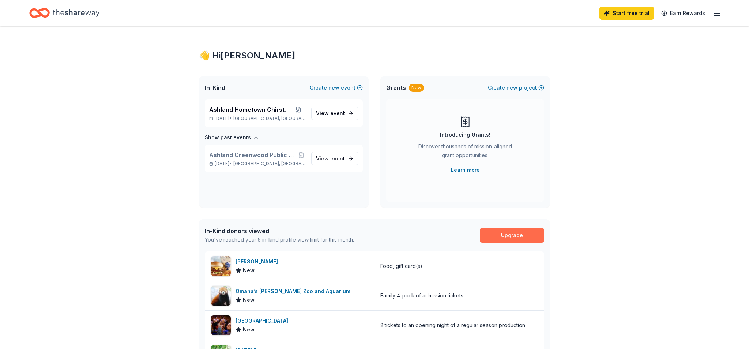 This screenshot has height=349, width=749. What do you see at coordinates (221, 266) in the screenshot?
I see `img: Image for Culver's` at bounding box center [221, 266].